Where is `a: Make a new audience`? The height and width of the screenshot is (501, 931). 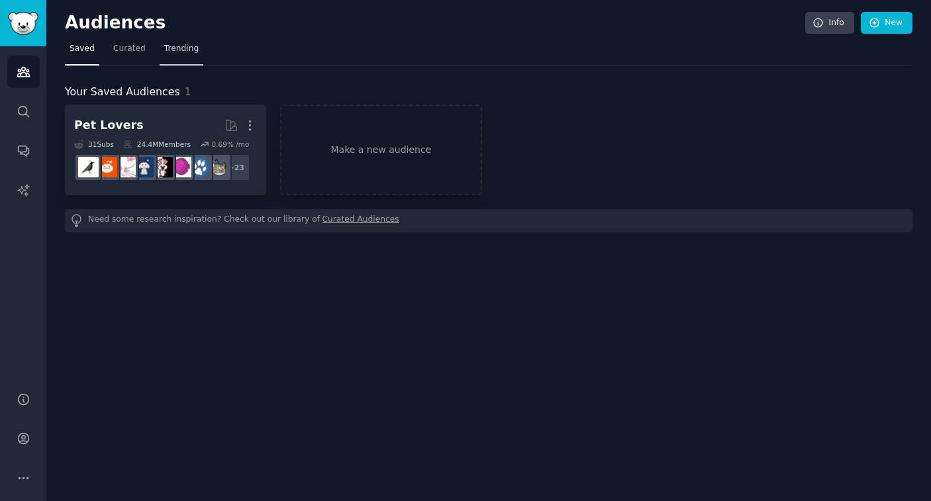
a: Make a new audience is located at coordinates (381, 150).